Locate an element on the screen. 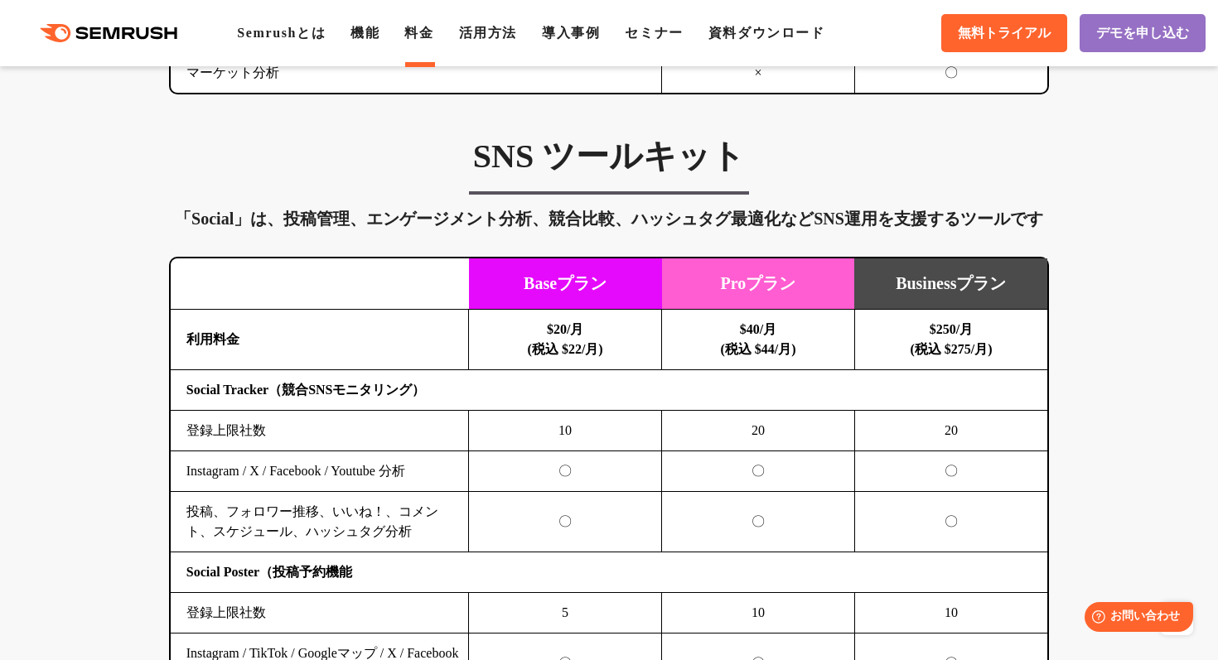 The image size is (1218, 660). a: 料金 is located at coordinates (419, 32).